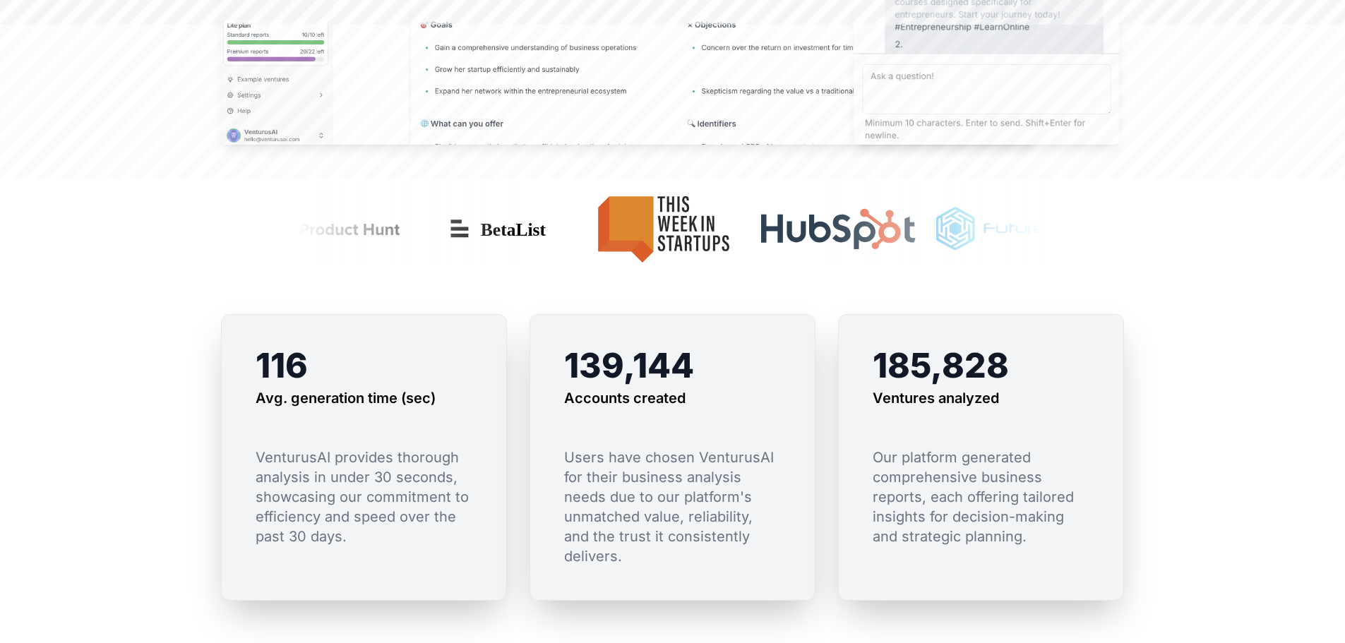 The image size is (1345, 643). What do you see at coordinates (503, 230) in the screenshot?
I see `img: Betalist` at bounding box center [503, 230].